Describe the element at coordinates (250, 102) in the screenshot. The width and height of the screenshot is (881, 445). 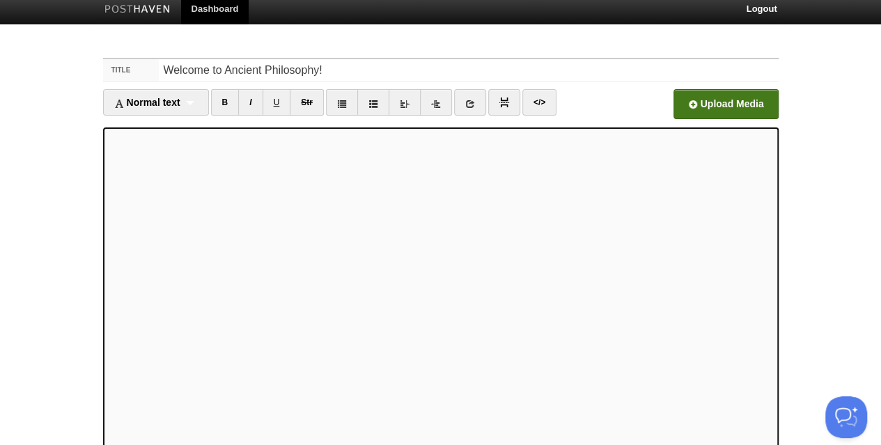
I see `a: I` at that location.